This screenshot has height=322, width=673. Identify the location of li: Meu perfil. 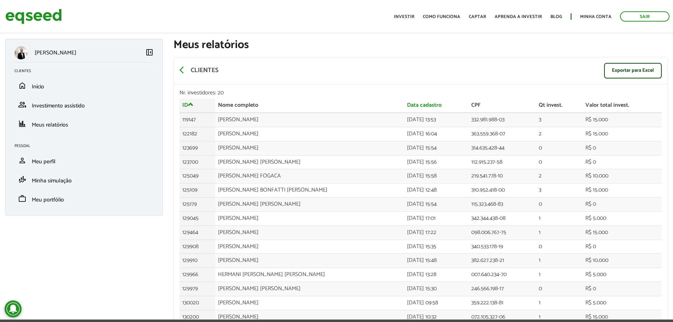
(84, 160).